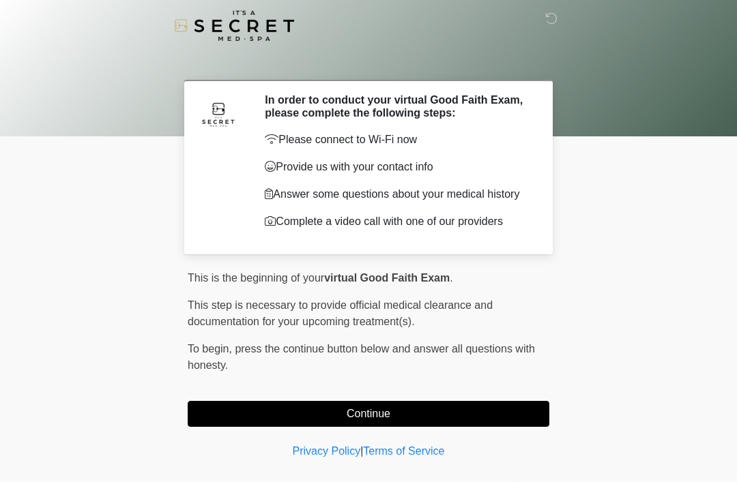  What do you see at coordinates (396, 140) in the screenshot?
I see `p: Please connect to Wi-Fi now` at bounding box center [396, 140].